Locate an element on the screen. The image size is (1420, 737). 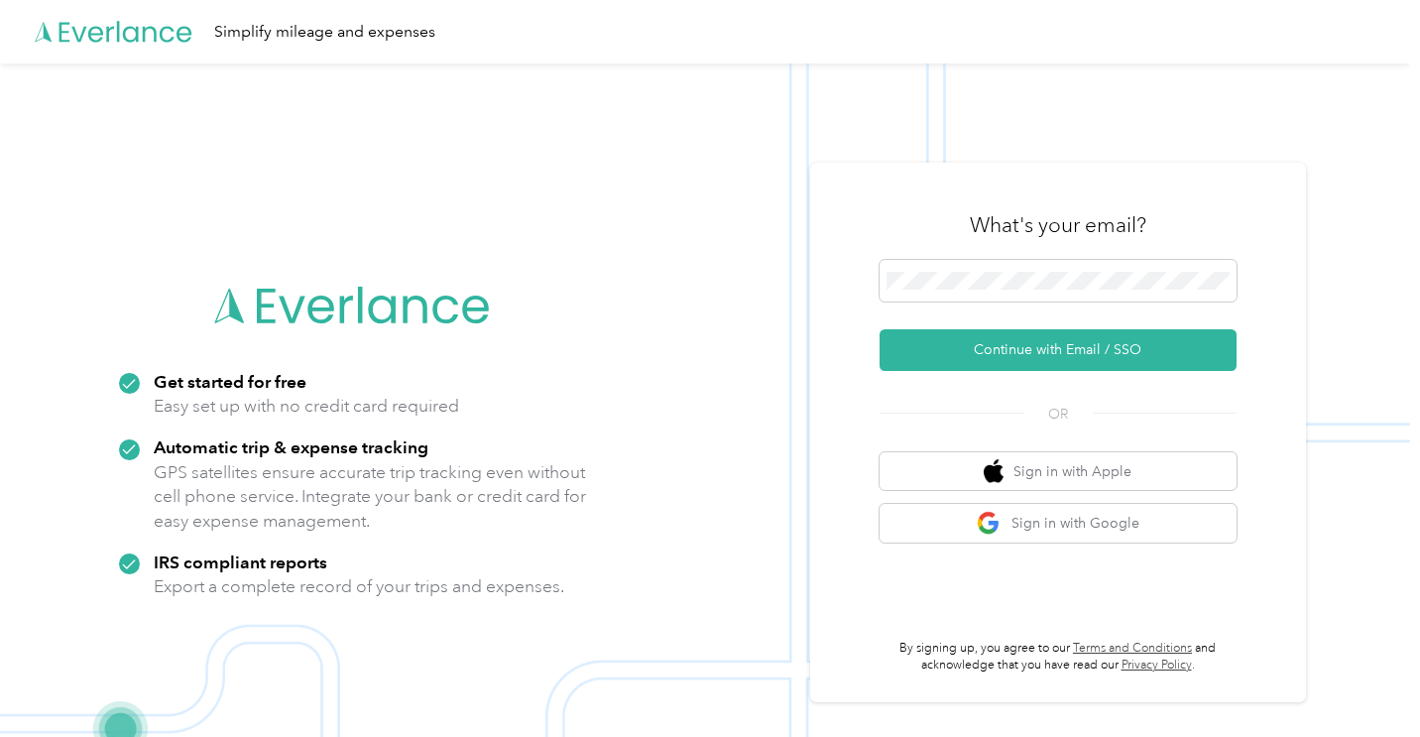
button: apple logoSign in with Apple is located at coordinates (1058, 471).